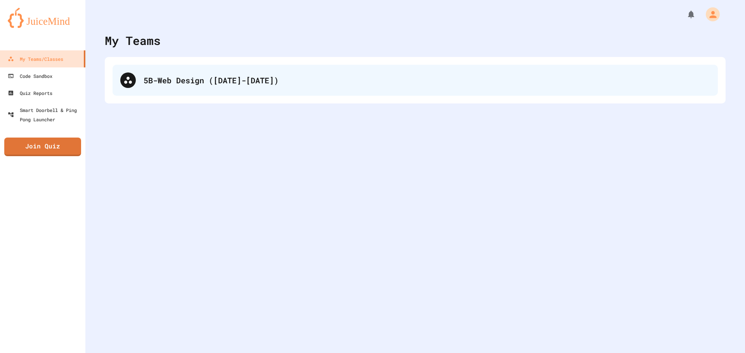 The height and width of the screenshot is (353, 745). What do you see at coordinates (43, 18) in the screenshot?
I see `img: logo-orange.svg` at bounding box center [43, 18].